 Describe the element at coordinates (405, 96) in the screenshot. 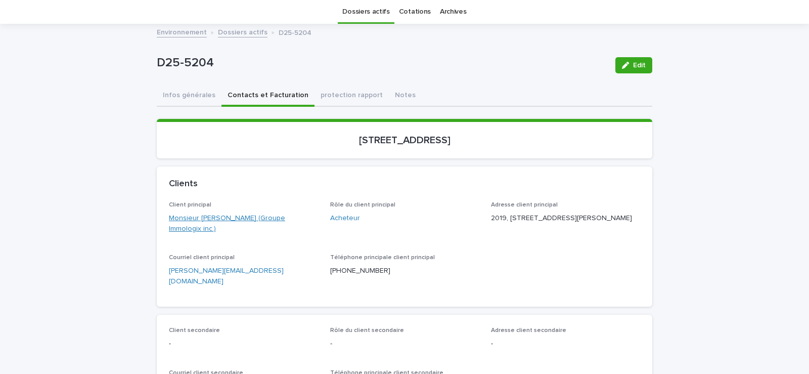

I see `button: Notes` at that location.